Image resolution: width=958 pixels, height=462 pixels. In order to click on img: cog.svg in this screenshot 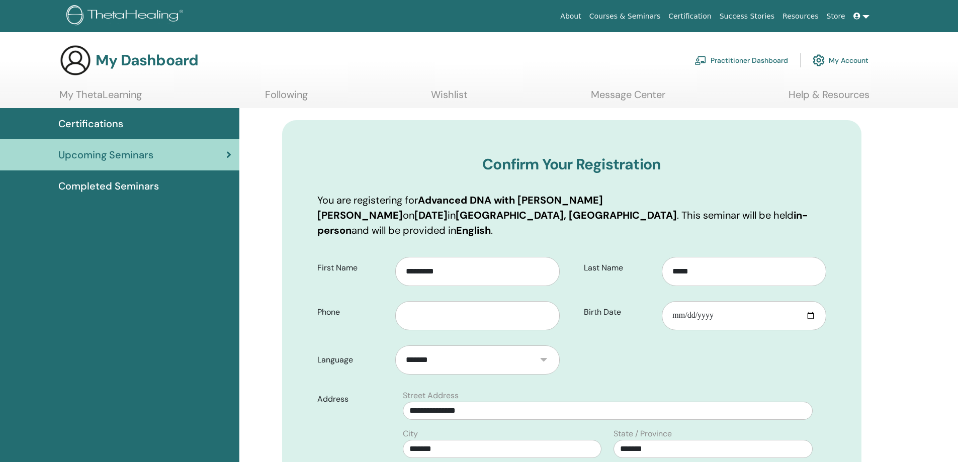, I will do `click(819, 60)`.